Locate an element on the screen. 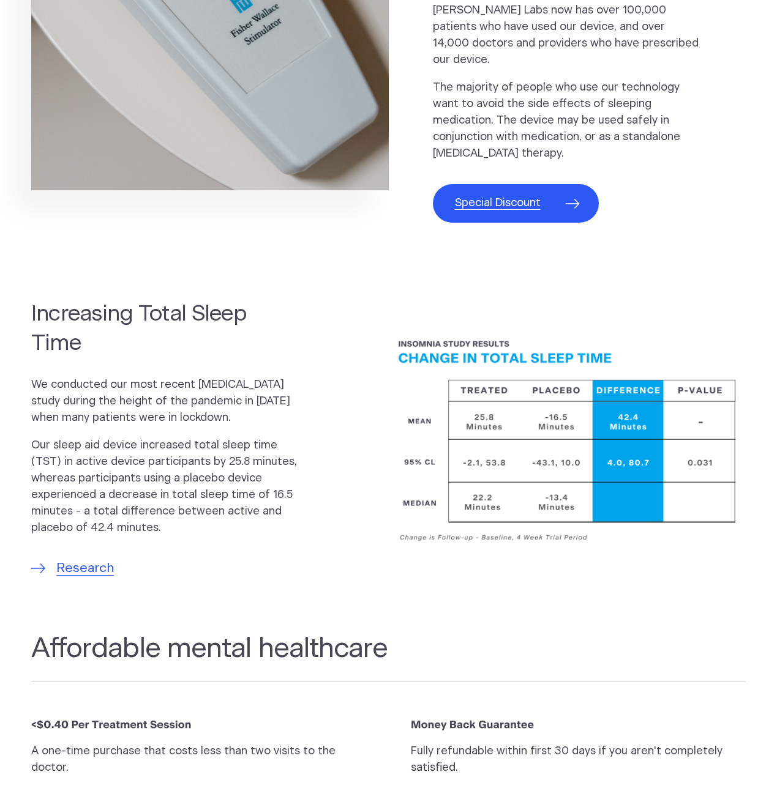 The width and height of the screenshot is (777, 802). p: A one-time purchase that costs less than two visits to the doctor. is located at coordinates (199, 760).